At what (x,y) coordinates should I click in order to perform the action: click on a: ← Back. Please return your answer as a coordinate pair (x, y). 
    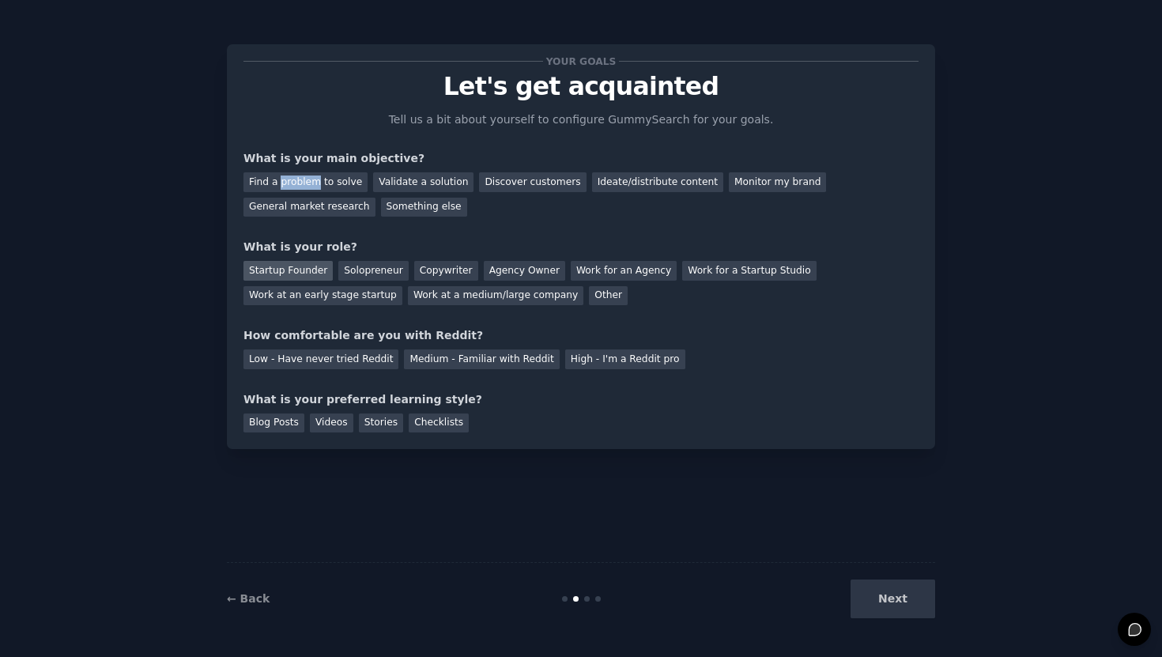
    Looking at the image, I should click on (248, 598).